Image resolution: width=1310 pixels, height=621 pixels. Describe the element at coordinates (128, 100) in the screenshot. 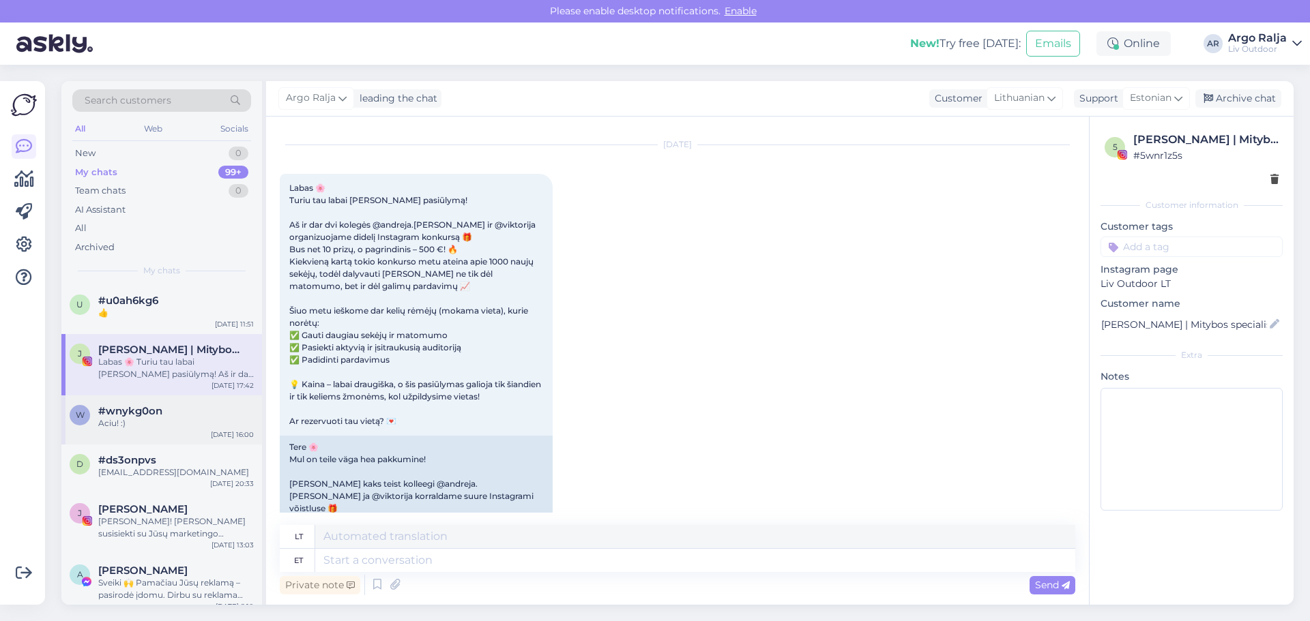

I see `span: Search customers` at that location.